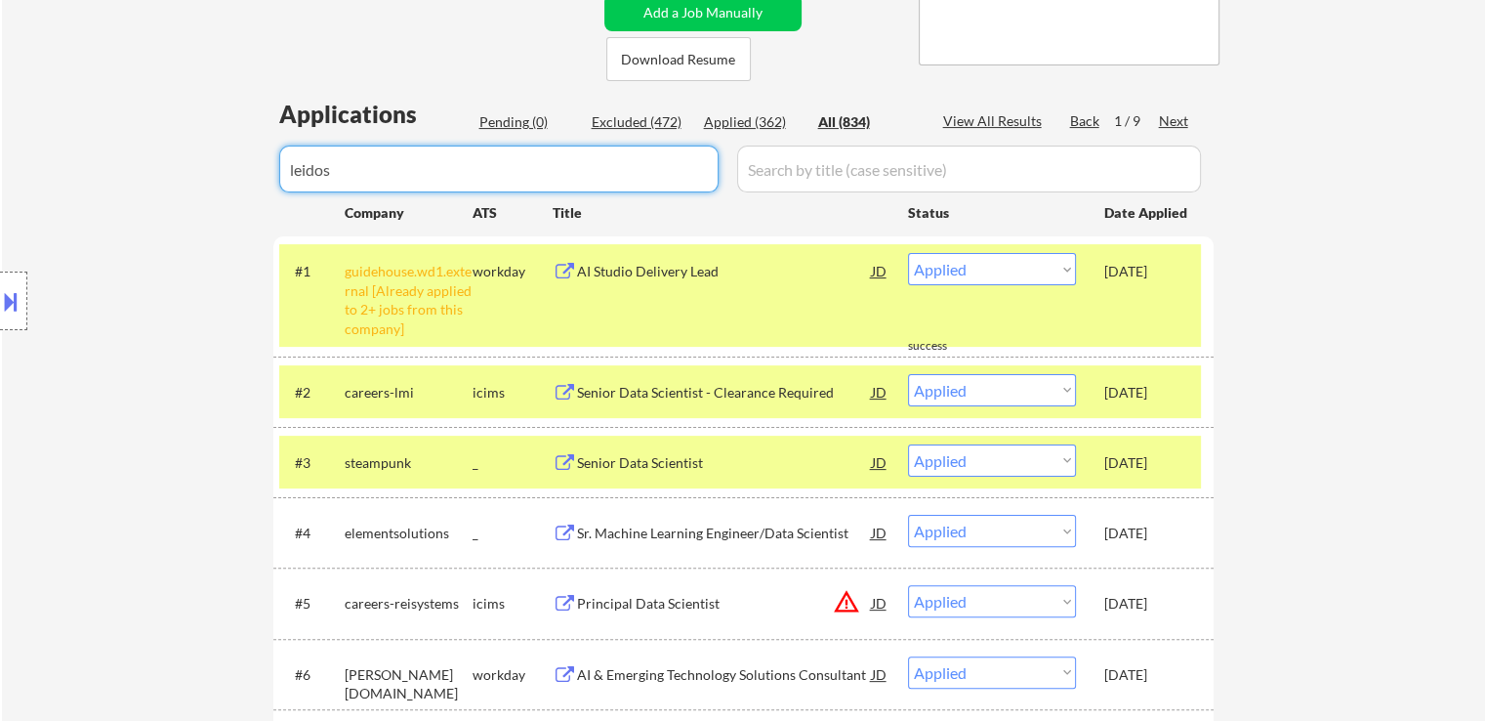 Image resolution: width=1485 pixels, height=721 pixels. Describe the element at coordinates (1175, 121) in the screenshot. I see `div: Next` at that location.